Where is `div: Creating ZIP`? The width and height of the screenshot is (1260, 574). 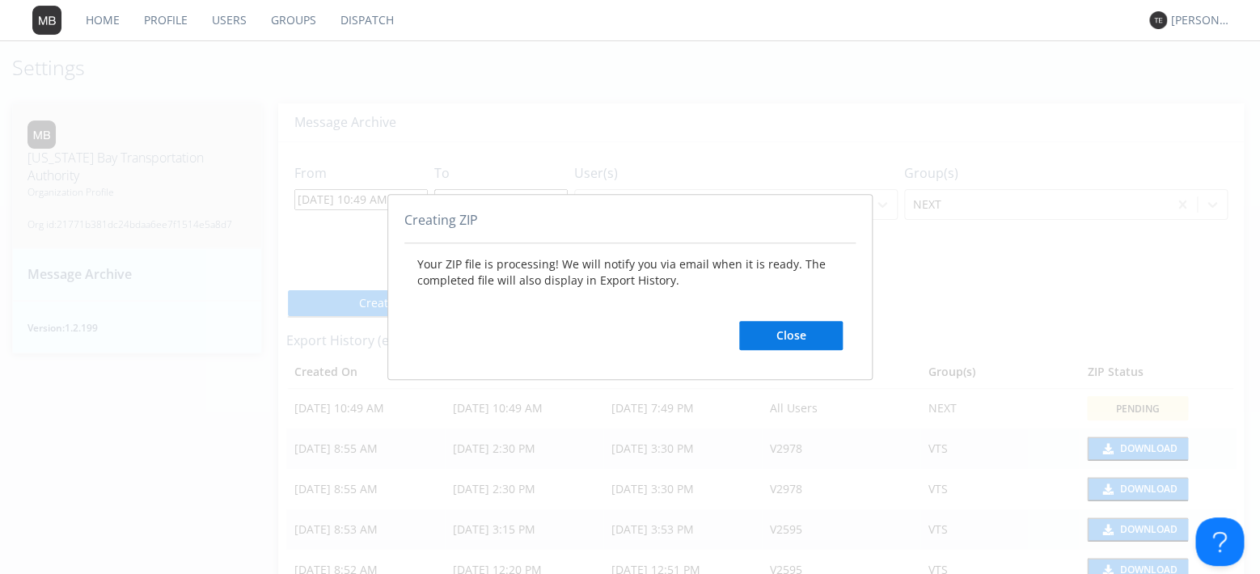 div: Creating ZIP is located at coordinates (630, 227).